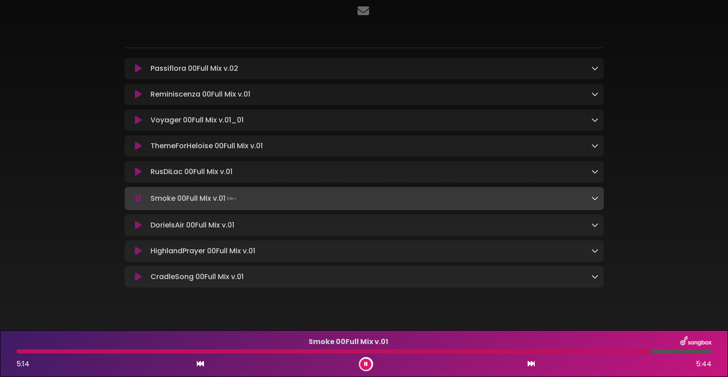 Image resolution: width=728 pixels, height=377 pixels. I want to click on img: waveform4.gif, so click(232, 199).